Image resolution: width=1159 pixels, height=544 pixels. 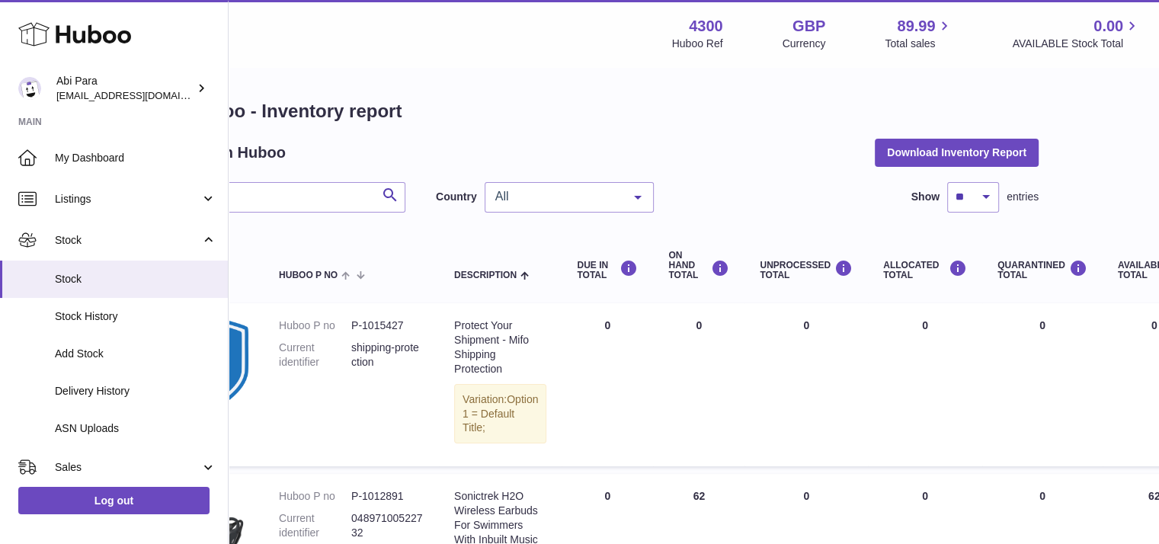 What do you see at coordinates (925, 197) in the screenshot?
I see `label: Show` at bounding box center [925, 197].